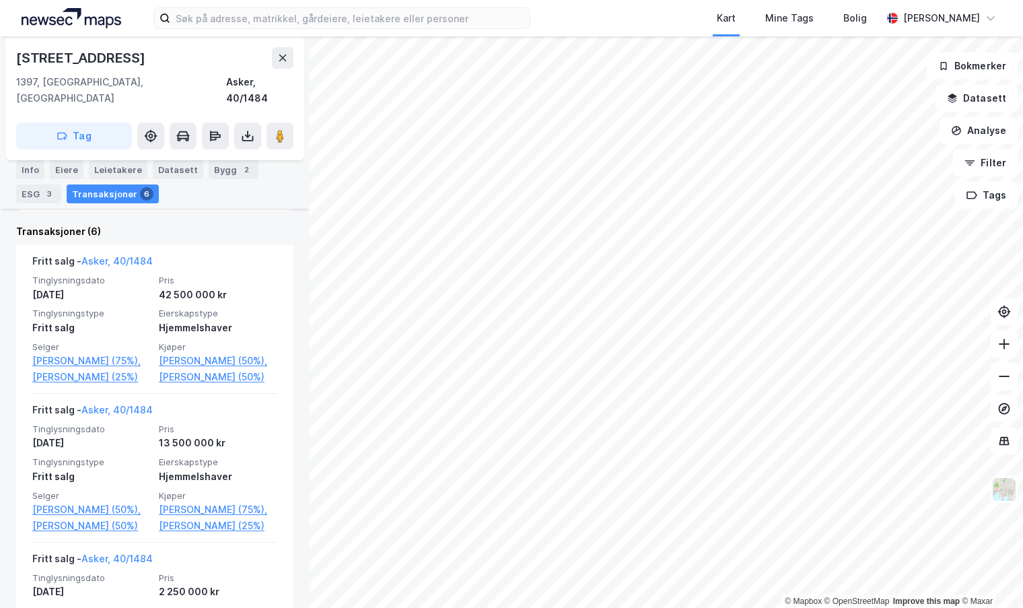 Image resolution: width=1023 pixels, height=608 pixels. I want to click on button: Tags, so click(986, 195).